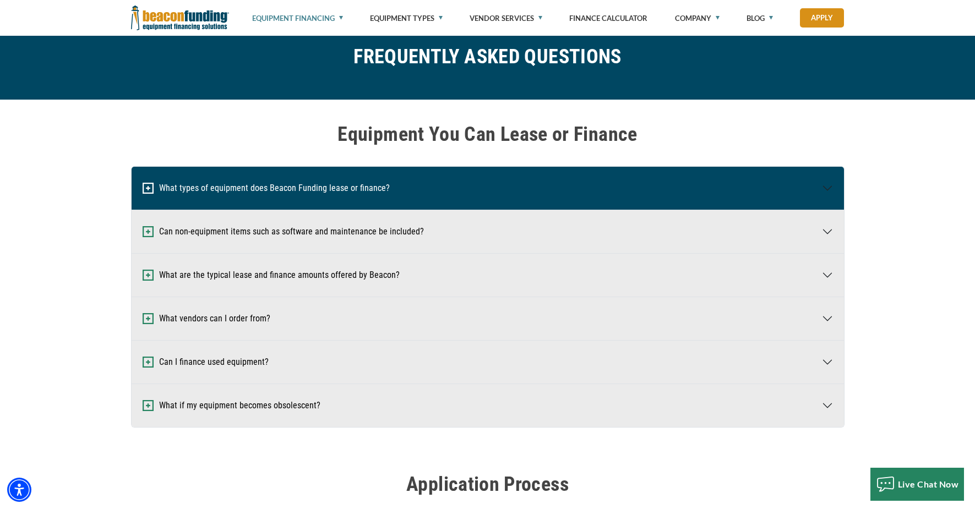  What do you see at coordinates (928, 484) in the screenshot?
I see `span: Live Chat Now` at bounding box center [928, 484].